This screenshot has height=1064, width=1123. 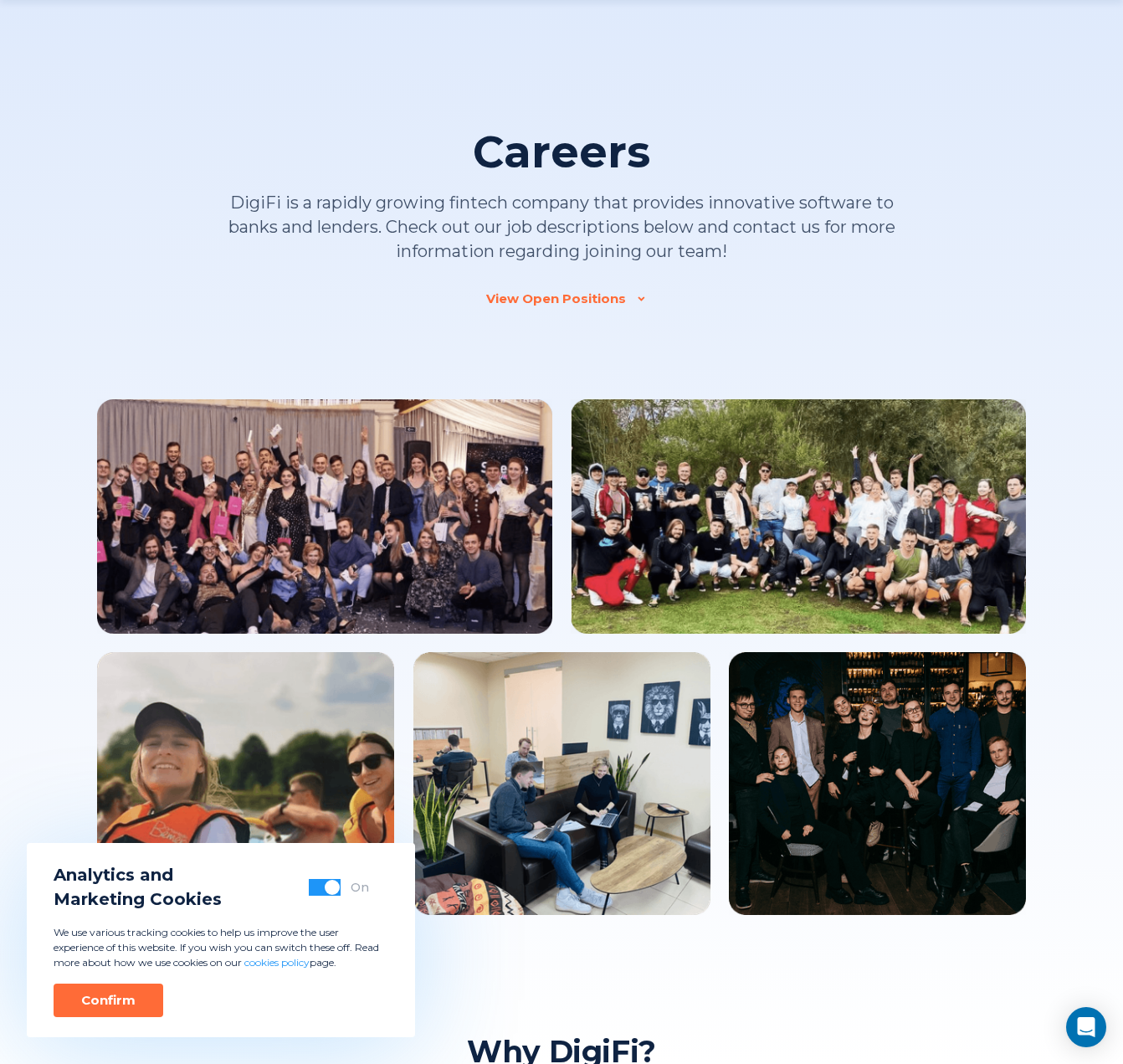 I want to click on a: cookies policy, so click(x=277, y=962).